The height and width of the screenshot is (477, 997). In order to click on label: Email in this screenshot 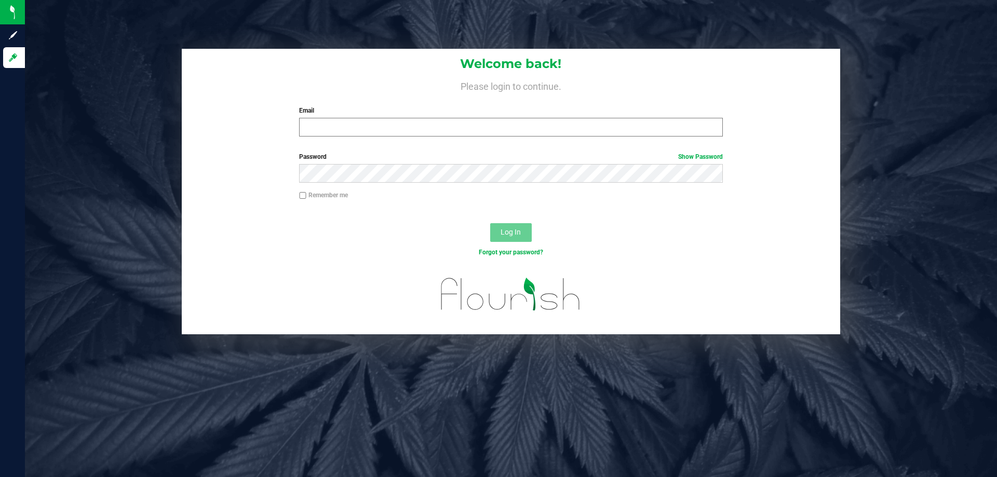, I will do `click(511, 111)`.